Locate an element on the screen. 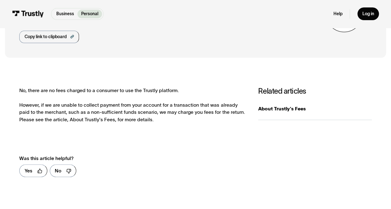 The image size is (391, 209). div: No, there are no fees charged to a consumer to use the Trustly platform. However, if we are unabl... is located at coordinates (132, 105).